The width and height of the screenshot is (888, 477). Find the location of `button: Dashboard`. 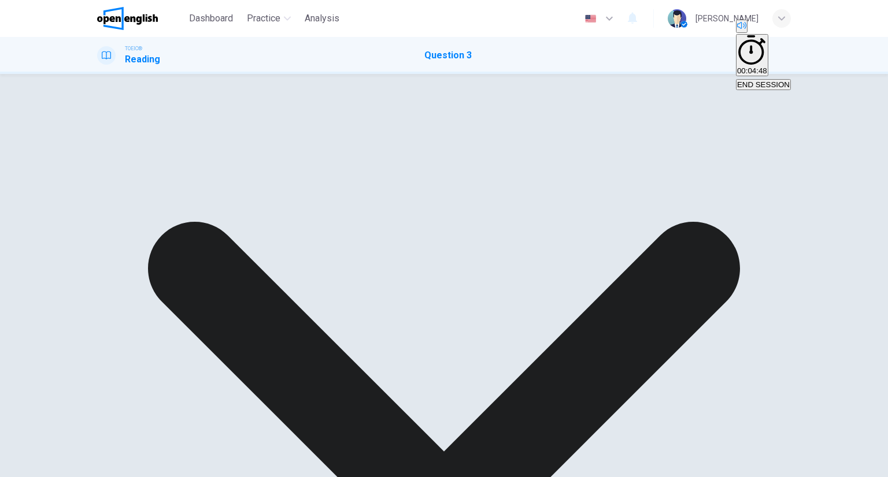

button: Dashboard is located at coordinates (211, 18).